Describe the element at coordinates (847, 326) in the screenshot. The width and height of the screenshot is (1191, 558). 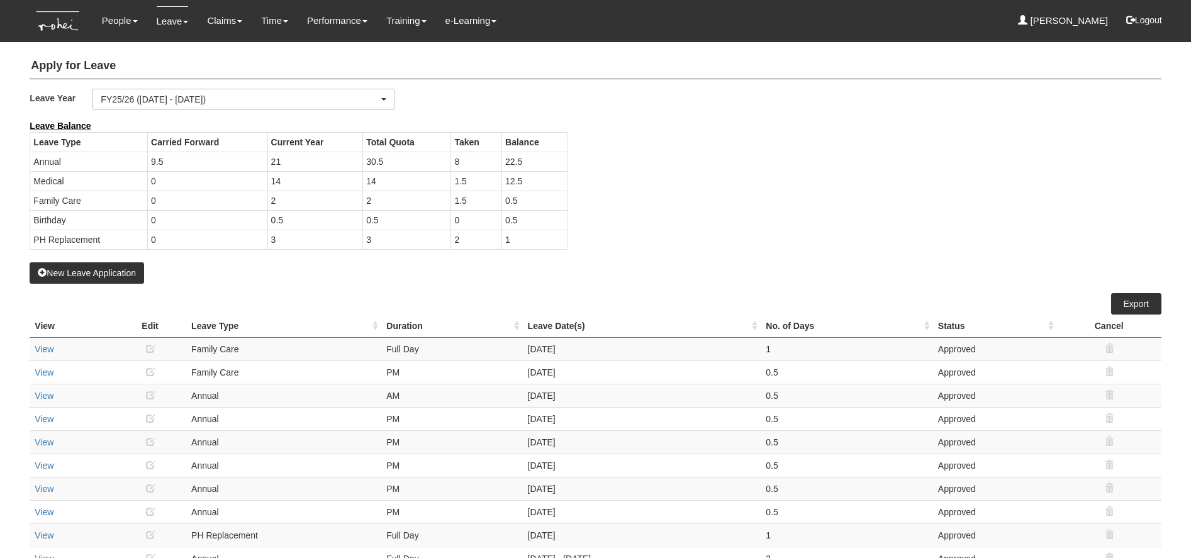
I see `th: No. of Days : activate to sort column ascending` at that location.